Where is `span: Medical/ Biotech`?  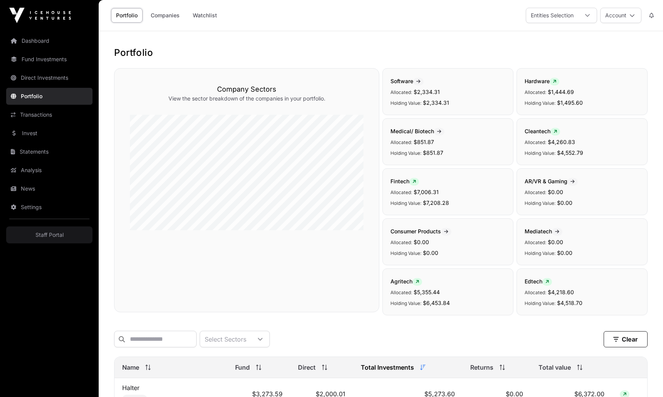
span: Medical/ Biotech is located at coordinates (417, 131).